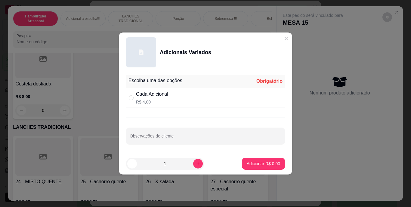  What do you see at coordinates (132, 164) in the screenshot?
I see `button: decrease-product-quantity` at bounding box center [132, 164].